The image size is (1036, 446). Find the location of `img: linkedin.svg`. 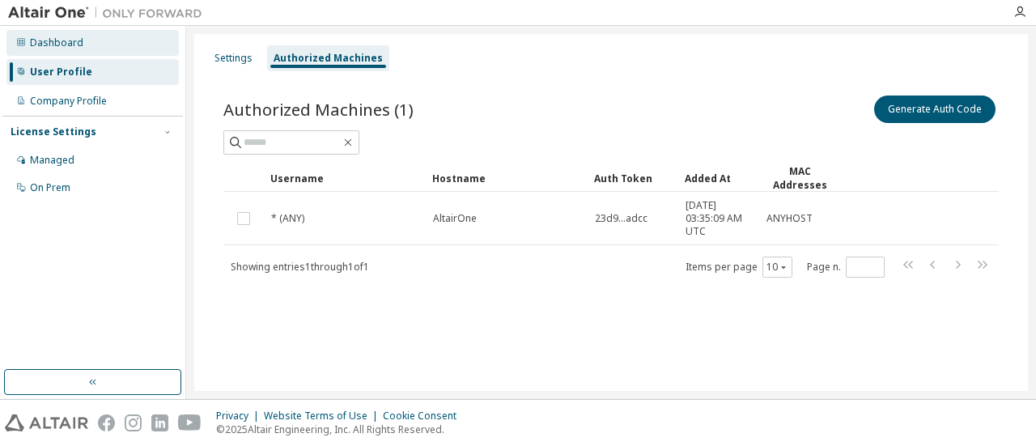

img: linkedin.svg is located at coordinates (159, 422).